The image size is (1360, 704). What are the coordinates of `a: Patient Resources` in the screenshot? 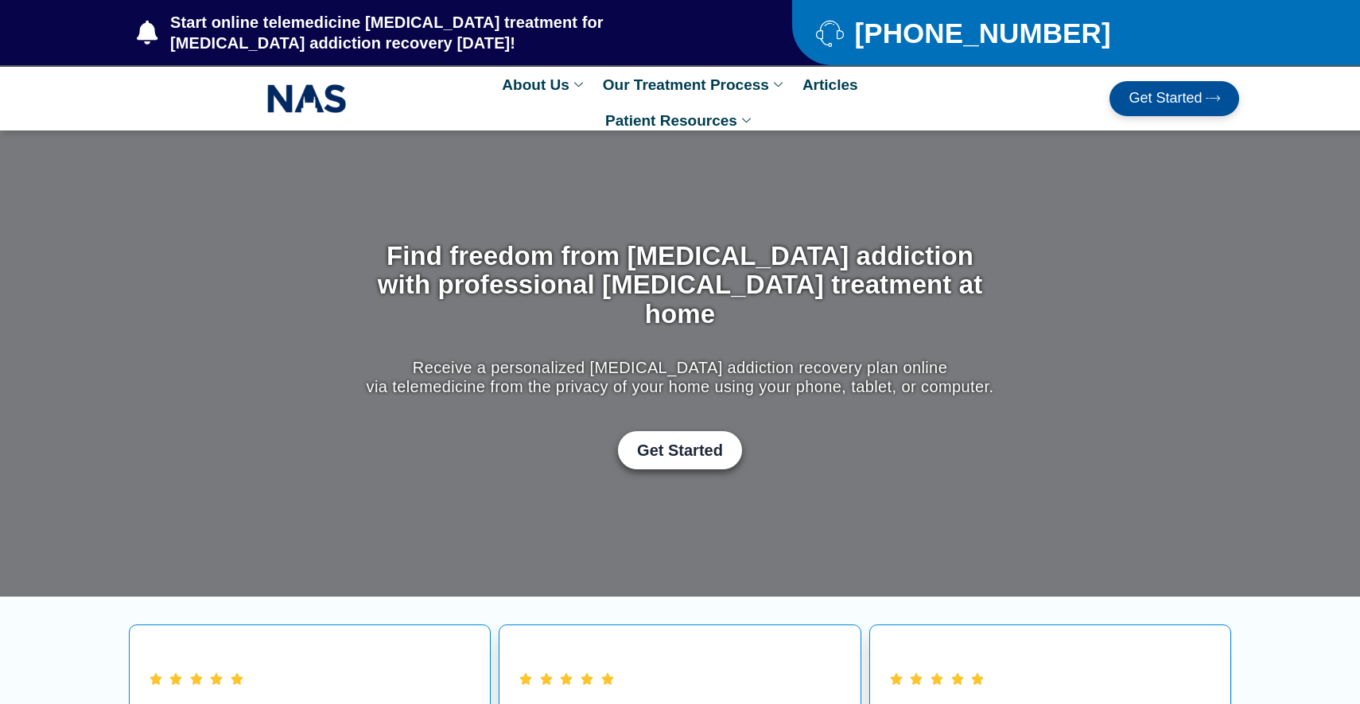 It's located at (680, 120).